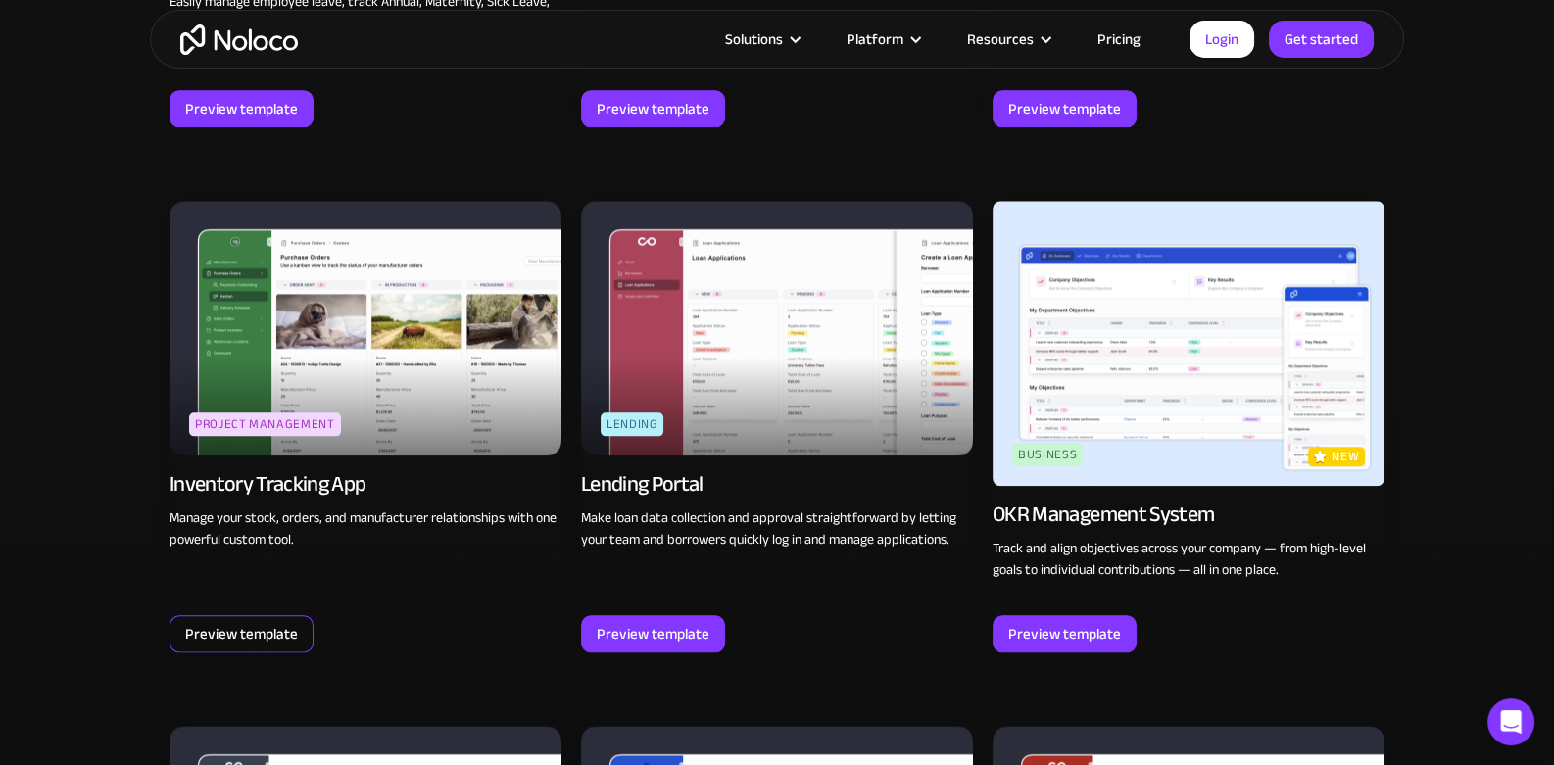 The image size is (1554, 765). What do you see at coordinates (1188, 559) in the screenshot?
I see `p: Track and align objectives across your company — from high-level goals to individual contribution...` at bounding box center [1188, 559].